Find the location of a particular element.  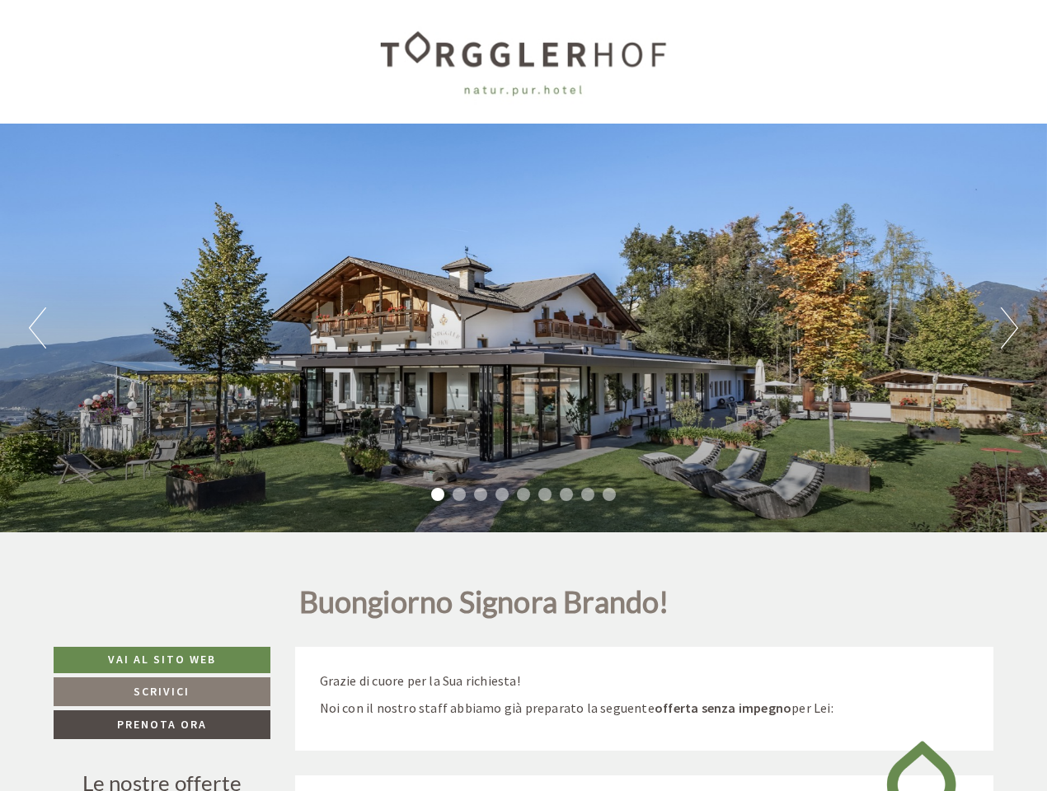

button: Previous is located at coordinates (37, 328).